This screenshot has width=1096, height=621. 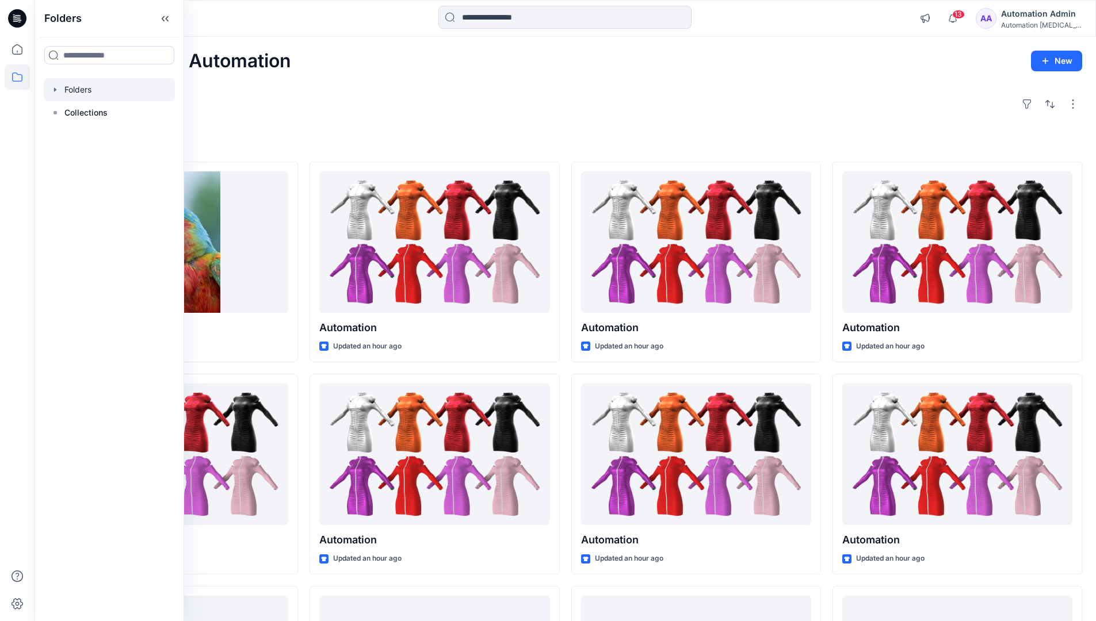 What do you see at coordinates (1056, 61) in the screenshot?
I see `button: New` at bounding box center [1056, 61].